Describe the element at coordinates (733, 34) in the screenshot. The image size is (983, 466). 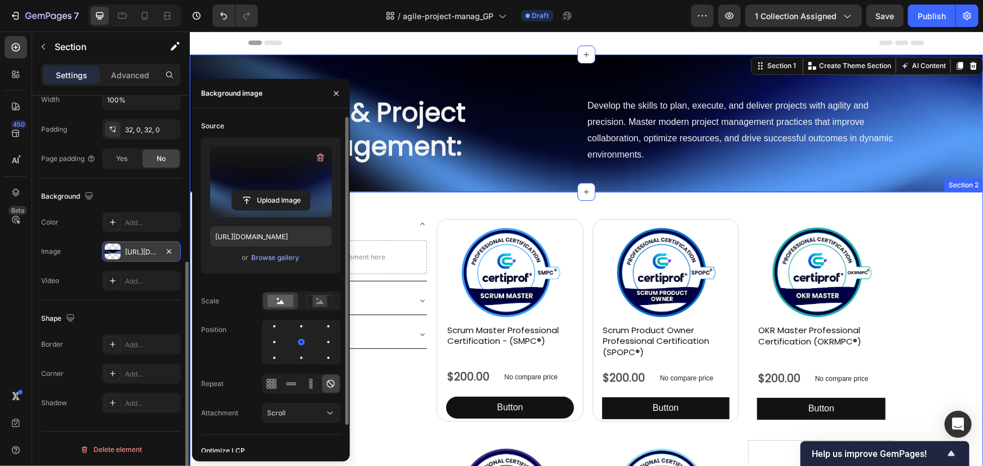
I see `button: AI Content` at that location.